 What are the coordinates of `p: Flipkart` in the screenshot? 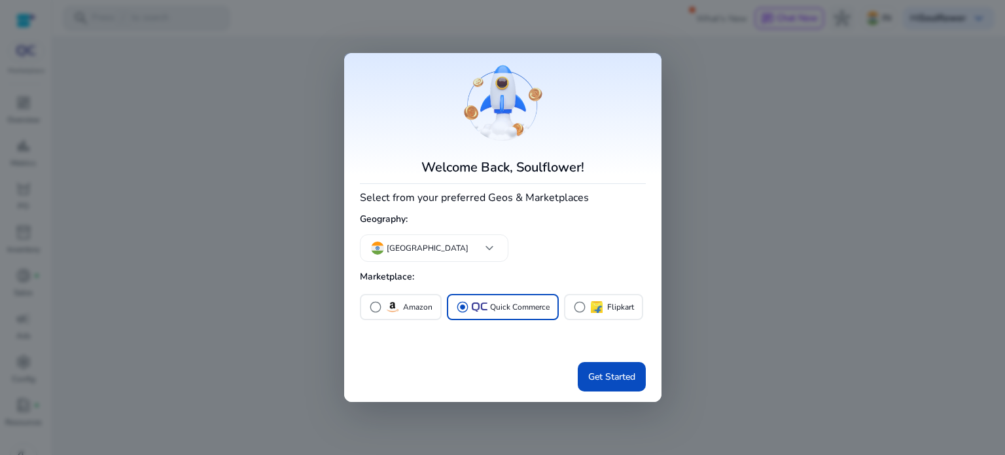 It's located at (620, 307).